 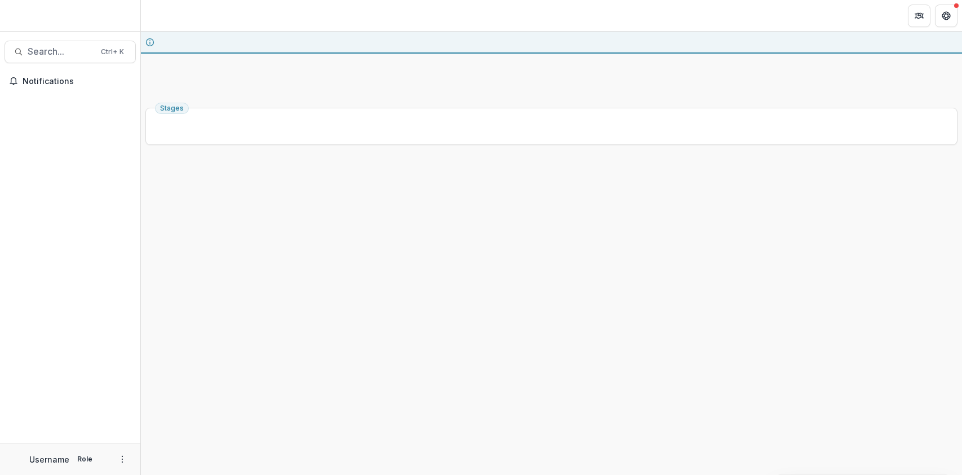 What do you see at coordinates (920, 16) in the screenshot?
I see `button: Partners` at bounding box center [920, 16].